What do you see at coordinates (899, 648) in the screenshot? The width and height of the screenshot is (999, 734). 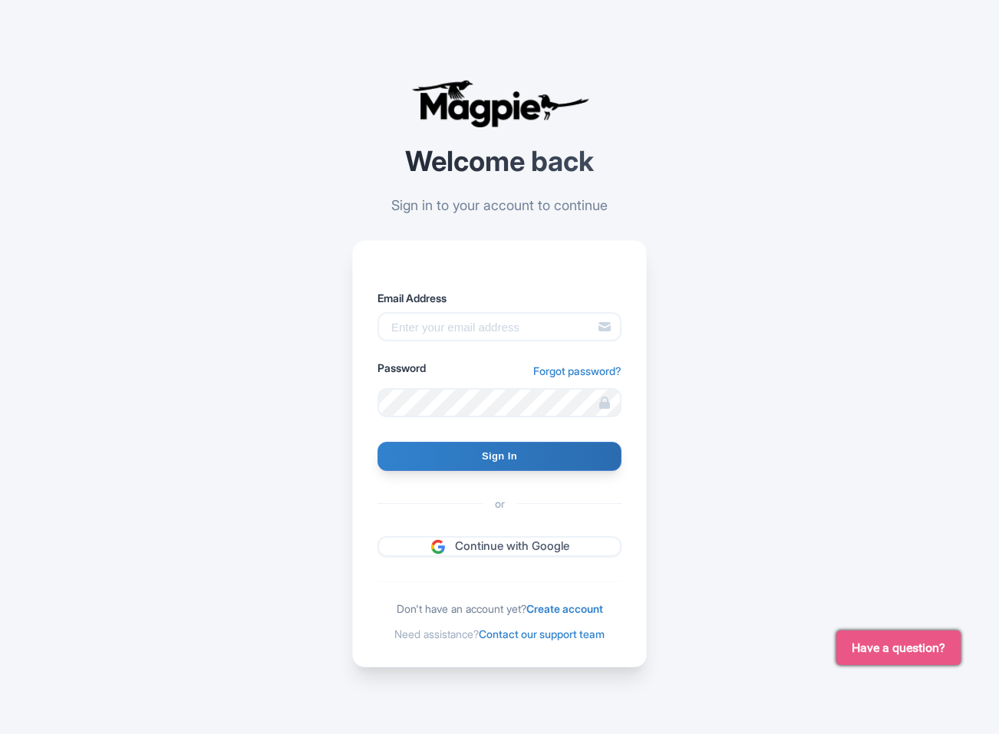 I see `button: Have a question?` at bounding box center [899, 648].